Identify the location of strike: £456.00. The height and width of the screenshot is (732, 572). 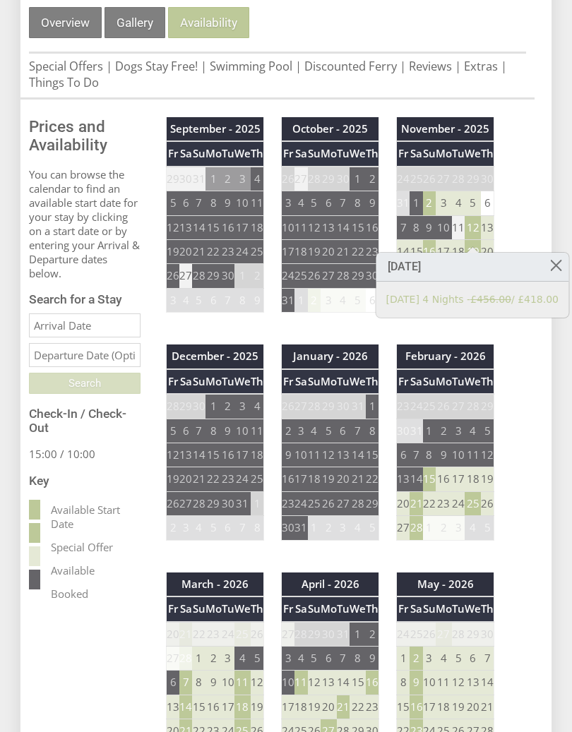
(491, 299).